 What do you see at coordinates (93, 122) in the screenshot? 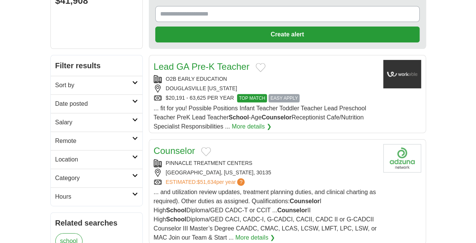
I see `h2: Salary` at bounding box center [93, 122].